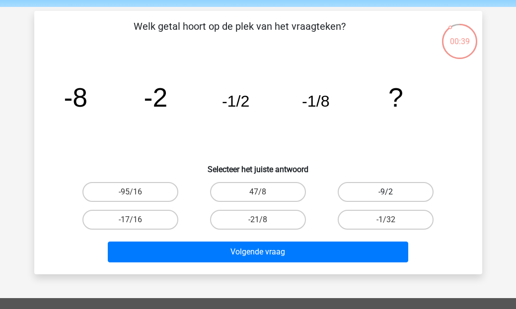 This screenshot has width=516, height=309. What do you see at coordinates (75, 97) in the screenshot?
I see `tspan: -8` at bounding box center [75, 97].